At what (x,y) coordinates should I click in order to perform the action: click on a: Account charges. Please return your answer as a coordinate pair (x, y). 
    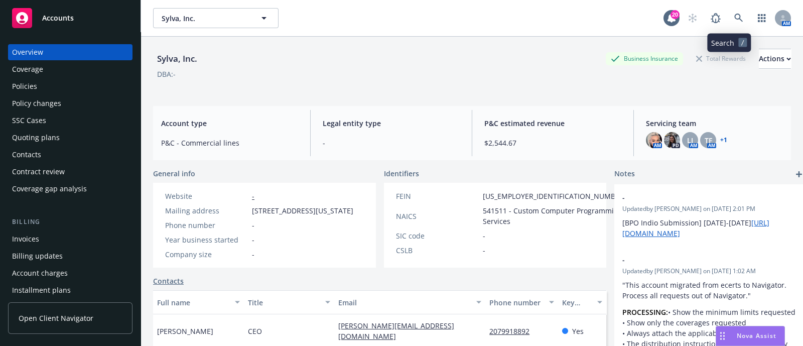
    Looking at the image, I should click on (70, 273).